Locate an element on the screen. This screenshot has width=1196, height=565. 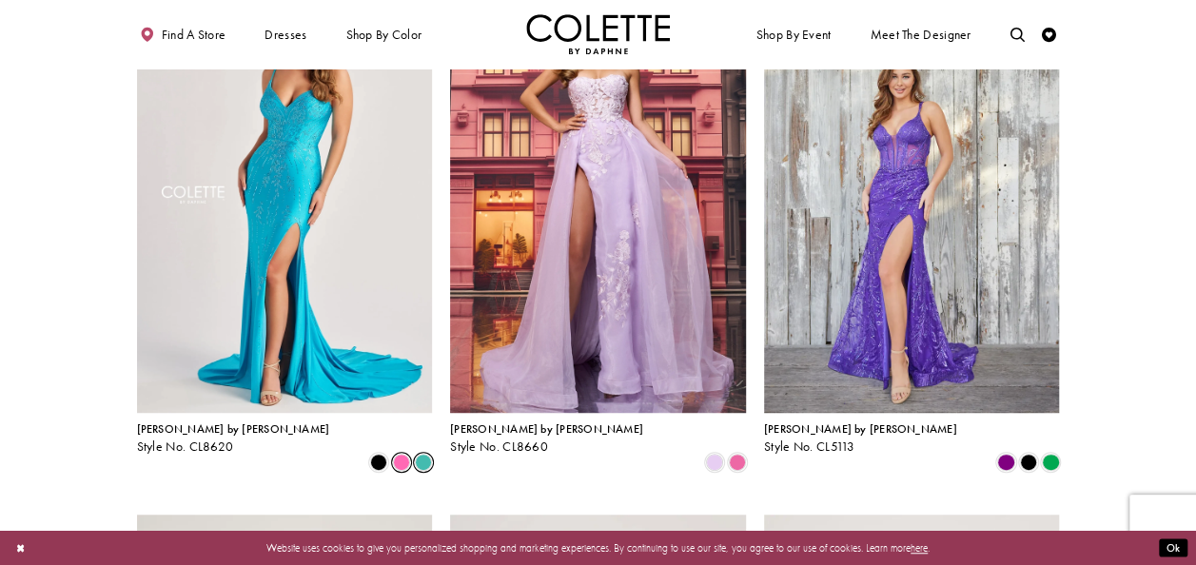
button: Submit Dialog is located at coordinates (1173, 548).